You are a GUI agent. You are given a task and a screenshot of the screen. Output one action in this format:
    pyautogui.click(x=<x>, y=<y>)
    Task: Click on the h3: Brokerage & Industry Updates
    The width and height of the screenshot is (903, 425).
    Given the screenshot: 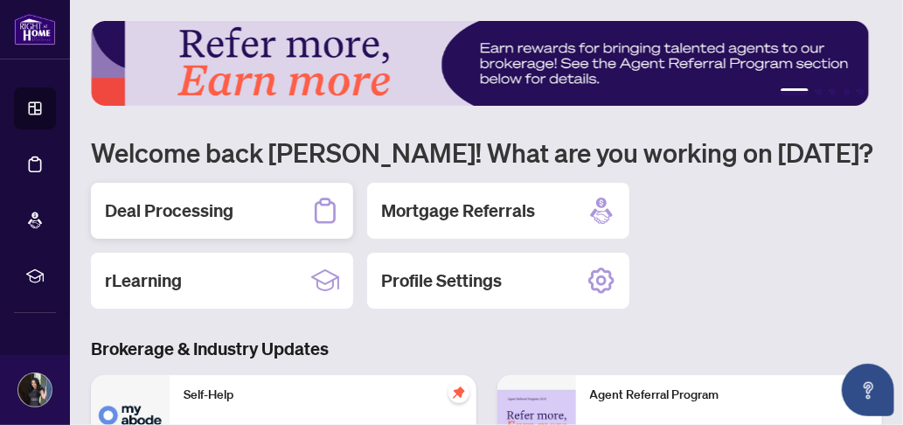 What is the action you would take?
    pyautogui.click(x=486, y=349)
    